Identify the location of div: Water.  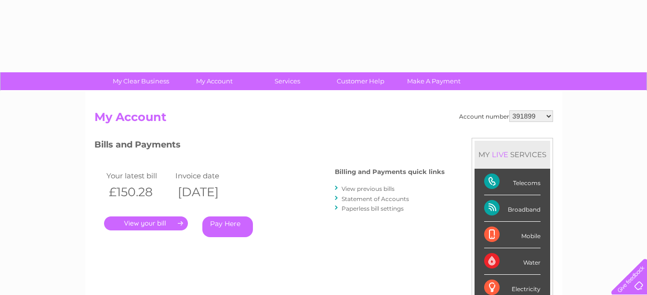
(512, 261).